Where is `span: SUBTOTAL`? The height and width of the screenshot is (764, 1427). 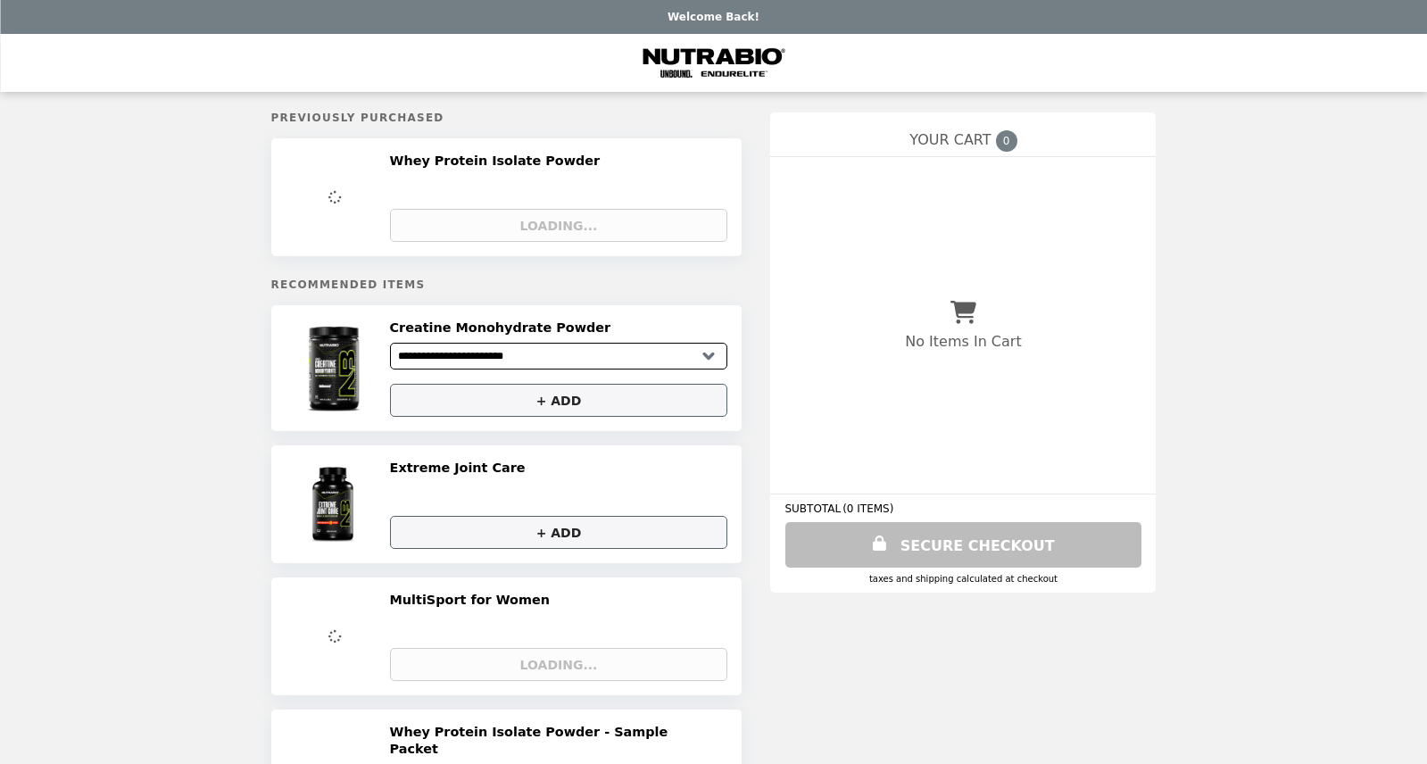 span: SUBTOTAL is located at coordinates (813, 509).